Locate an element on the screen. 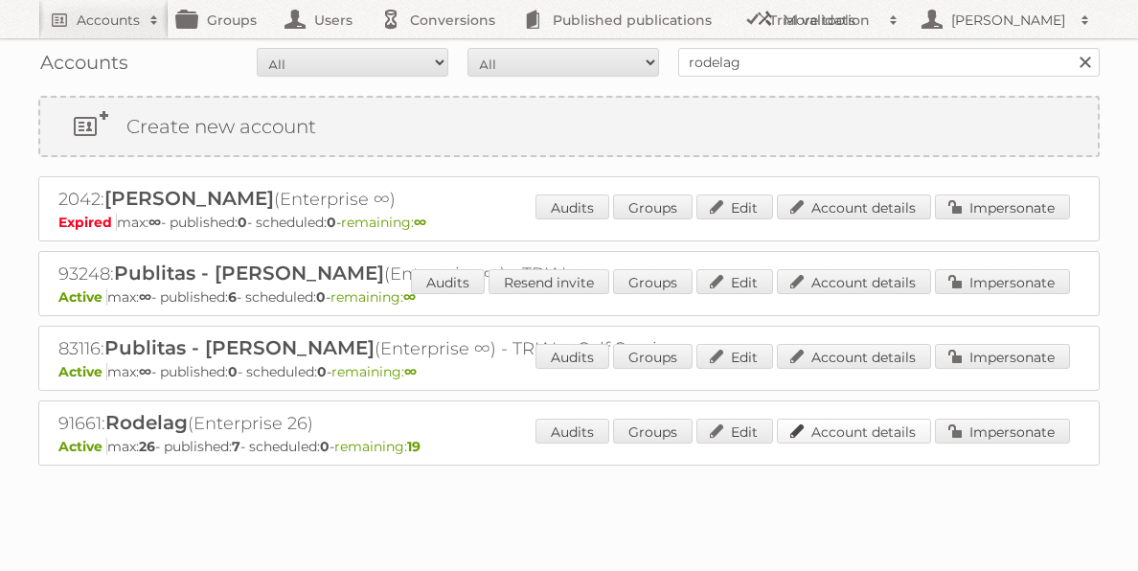 This screenshot has width=1138, height=571. strong: 26 is located at coordinates (147, 446).